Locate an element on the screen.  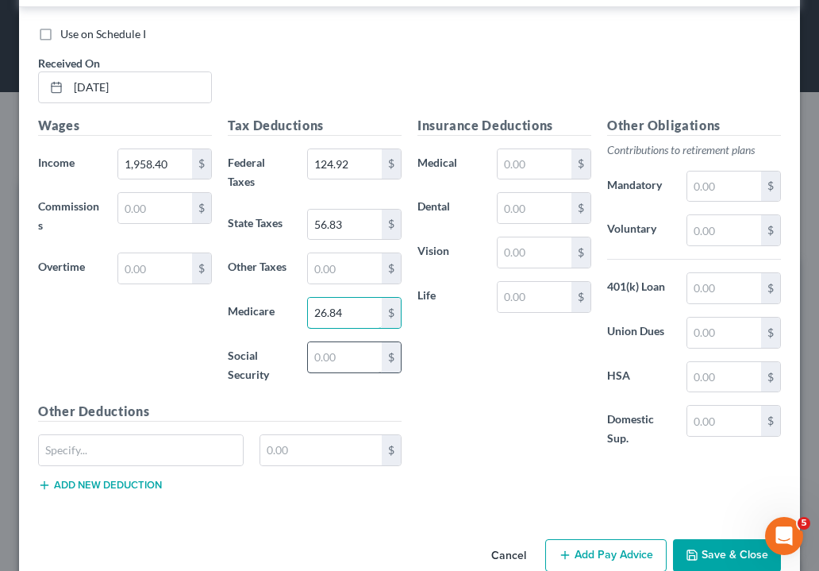
h5: Other Obligations is located at coordinates (693, 125).